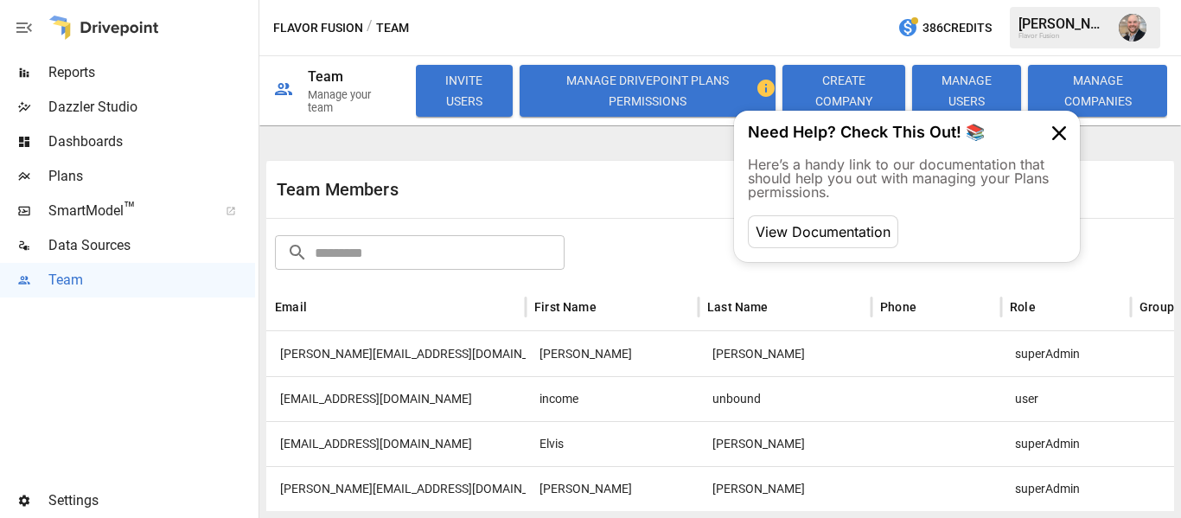  What do you see at coordinates (396, 488) in the screenshot?
I see `div: cory@bainbridgegrowth.com` at bounding box center [396, 488].